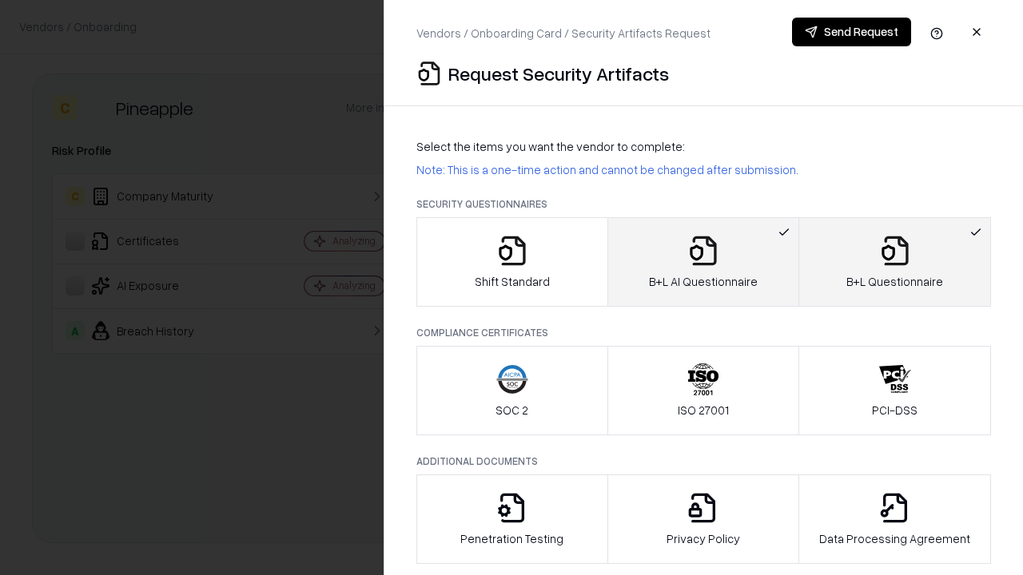 Image resolution: width=1023 pixels, height=575 pixels. What do you see at coordinates (703, 169) in the screenshot?
I see `p: Note: This is a one-time action and cannot be changed after submission.` at bounding box center [703, 169].